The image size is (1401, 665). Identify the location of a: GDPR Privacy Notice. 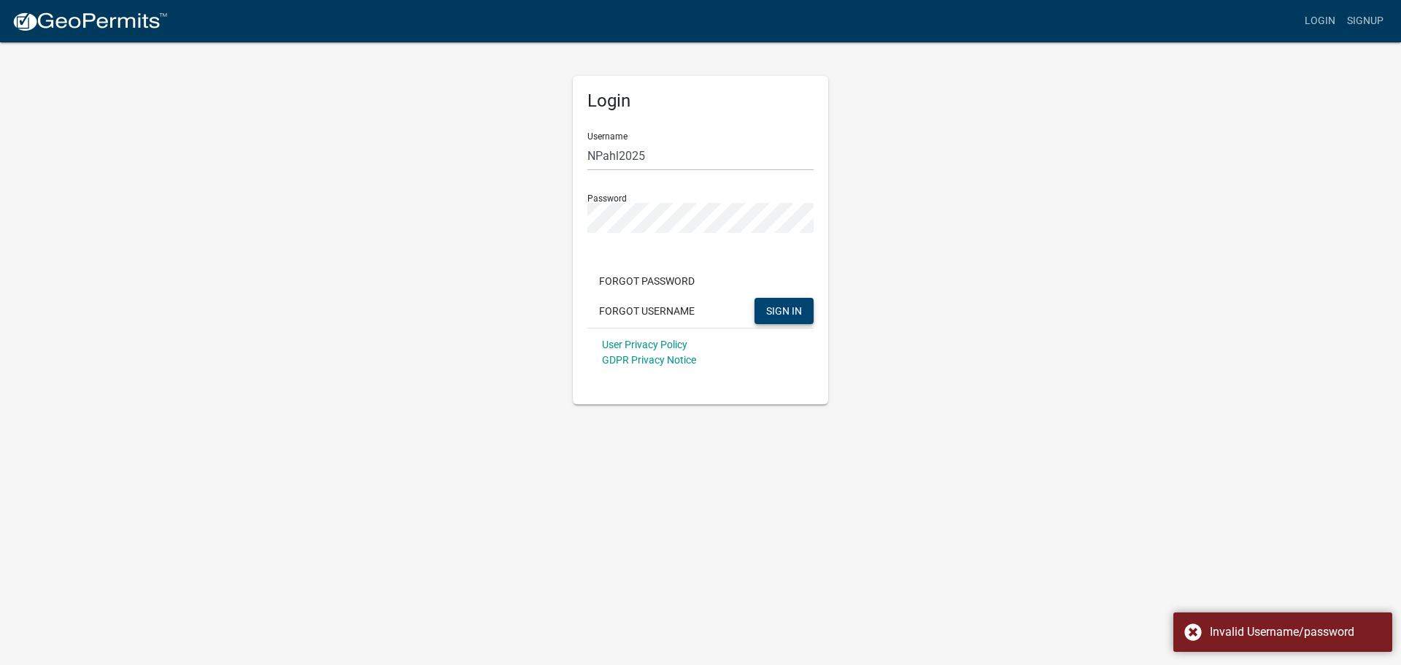
(649, 360).